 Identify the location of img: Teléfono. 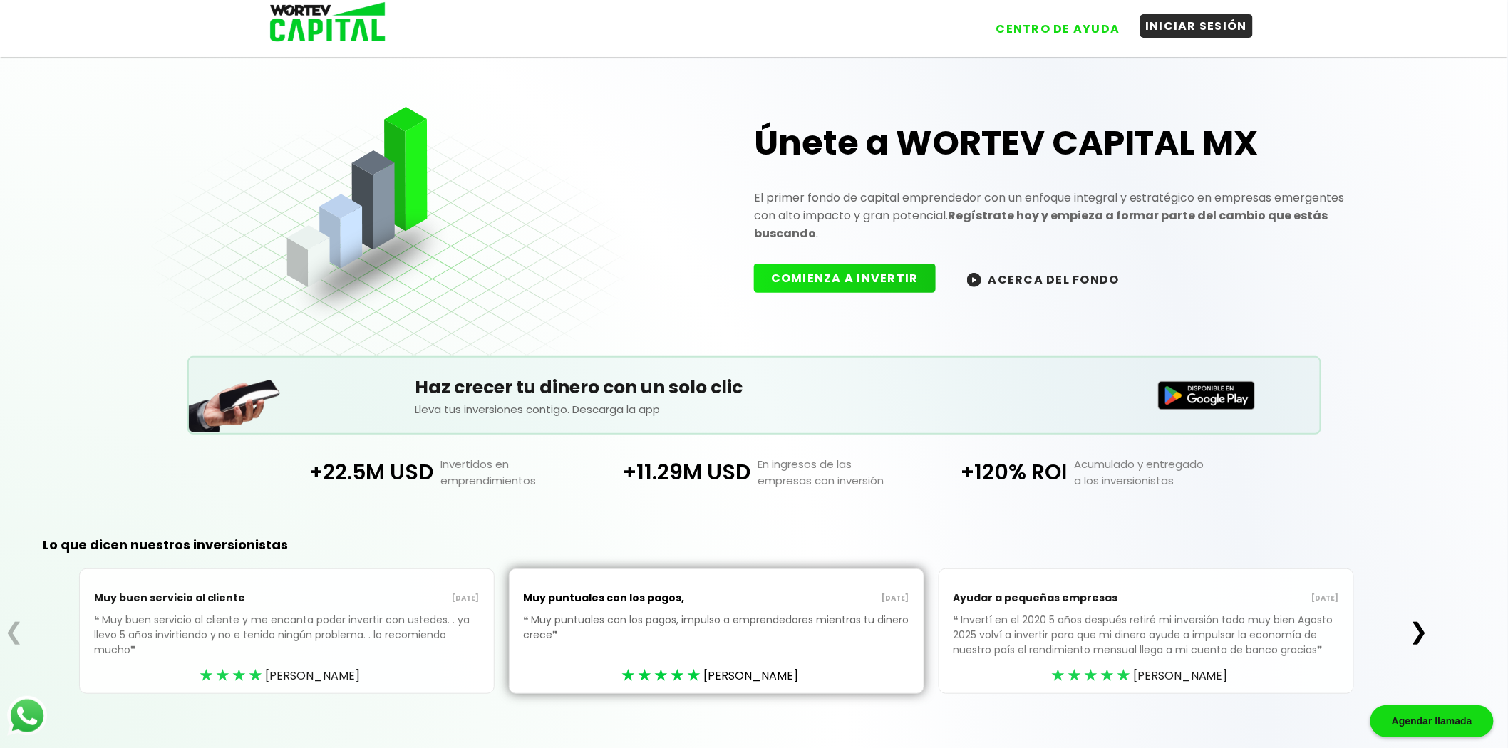
(235, 397).